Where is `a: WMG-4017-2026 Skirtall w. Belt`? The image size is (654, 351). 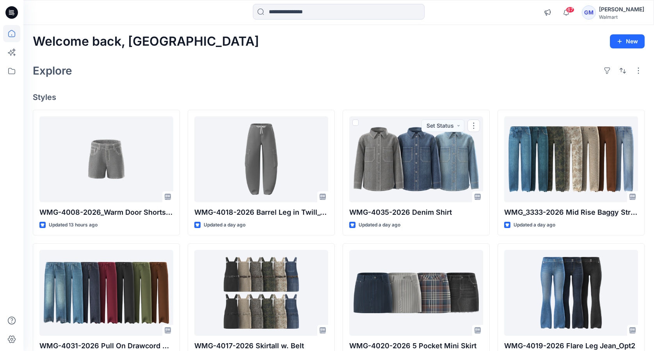
a: WMG-4017-2026 Skirtall w. Belt is located at coordinates (261, 293).